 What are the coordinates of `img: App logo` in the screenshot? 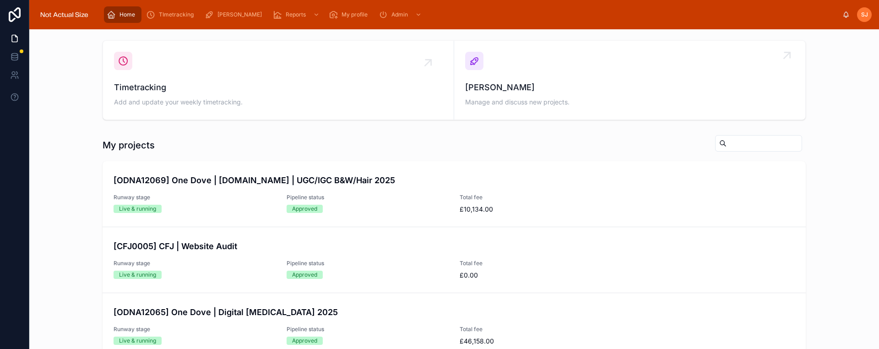 It's located at (64, 15).